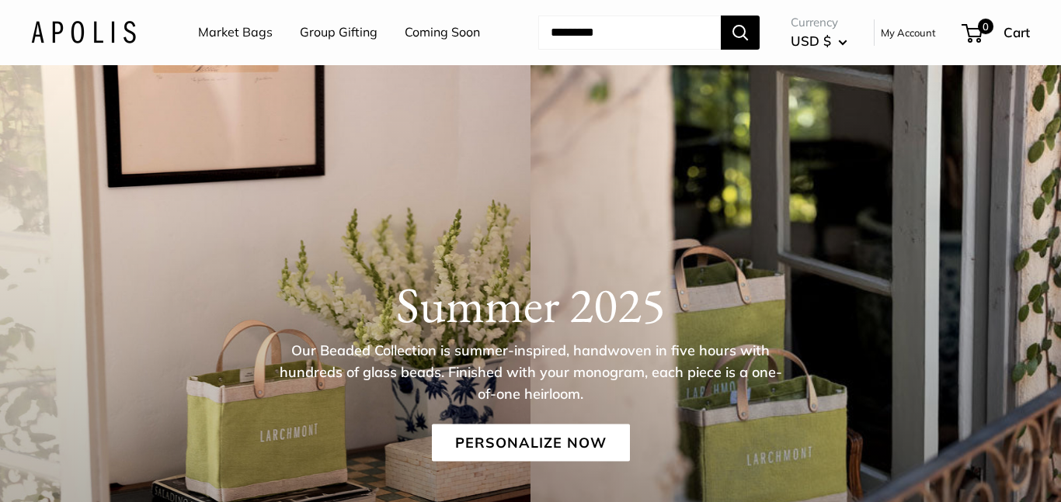 The image size is (1061, 502). Describe the element at coordinates (530, 443) in the screenshot. I see `a: Personalize Now` at that location.